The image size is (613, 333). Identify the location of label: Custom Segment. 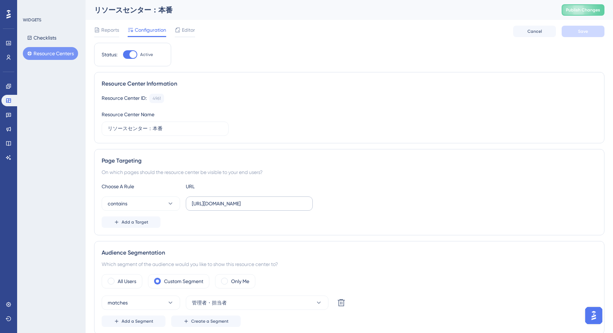
(184, 281).